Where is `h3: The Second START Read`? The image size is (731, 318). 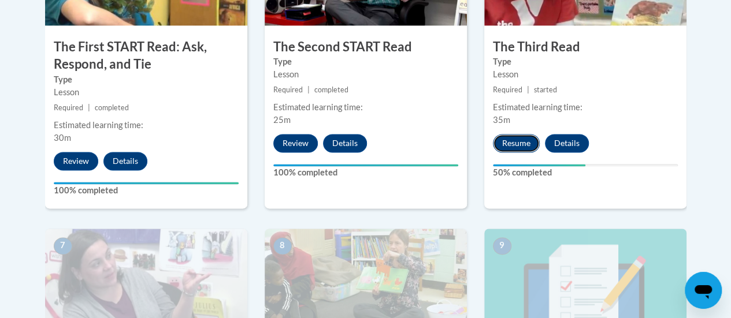 h3: The Second START Read is located at coordinates (366, 47).